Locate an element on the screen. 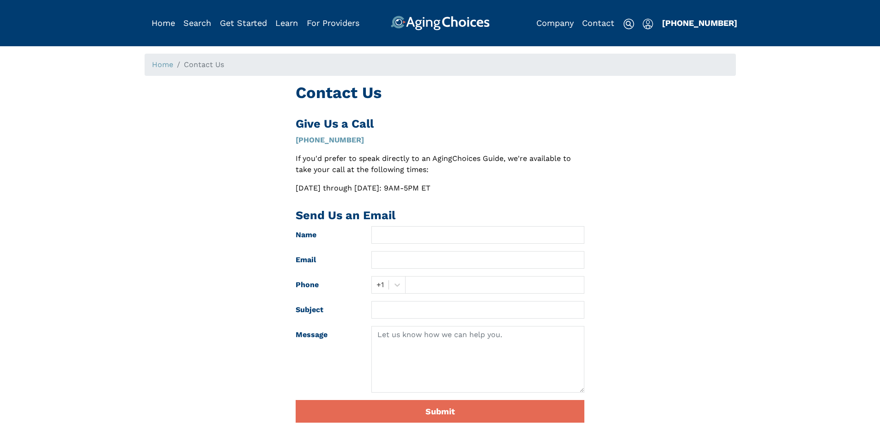 The height and width of the screenshot is (437, 880). button: Submit is located at coordinates (440, 411).